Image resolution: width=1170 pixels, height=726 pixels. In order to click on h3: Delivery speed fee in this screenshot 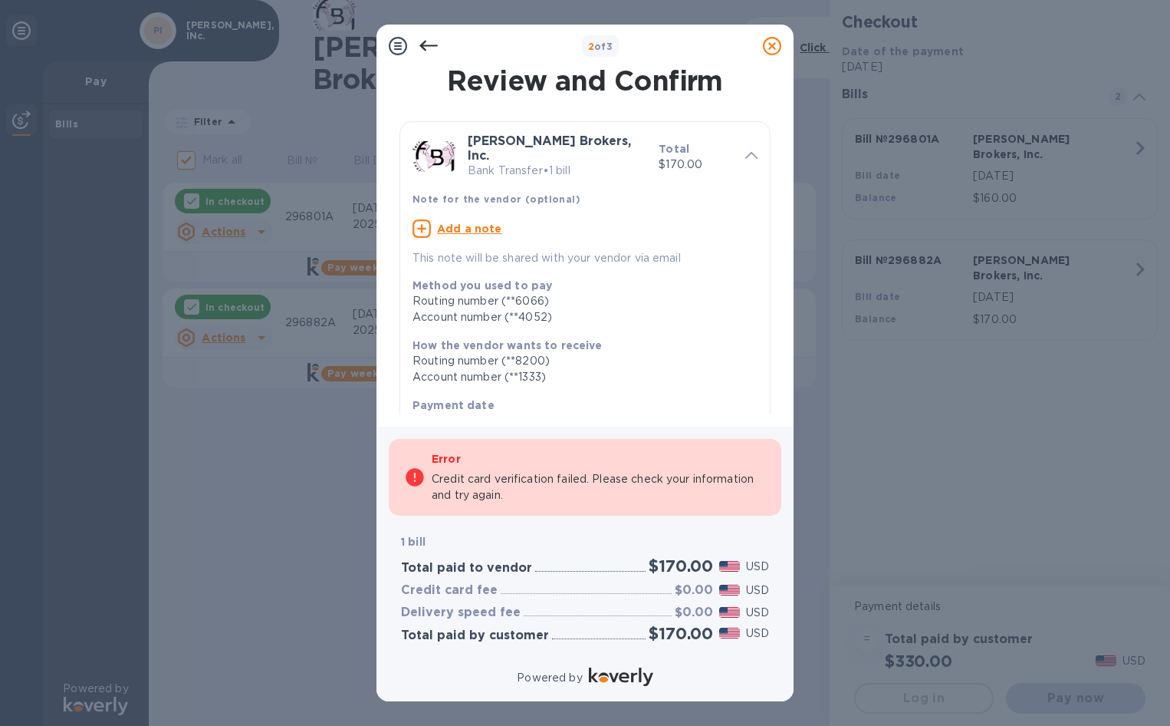, I will do `click(461, 612)`.